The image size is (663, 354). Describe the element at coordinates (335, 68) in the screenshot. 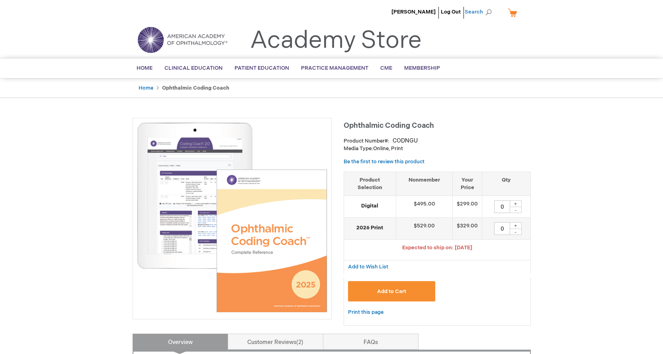

I see `span: Practice Management` at that location.